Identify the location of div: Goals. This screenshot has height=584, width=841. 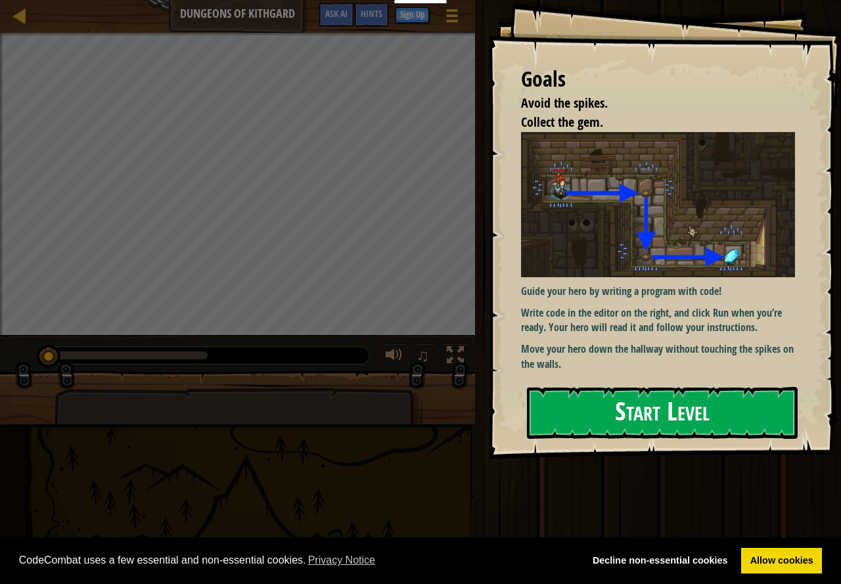
(657, 79).